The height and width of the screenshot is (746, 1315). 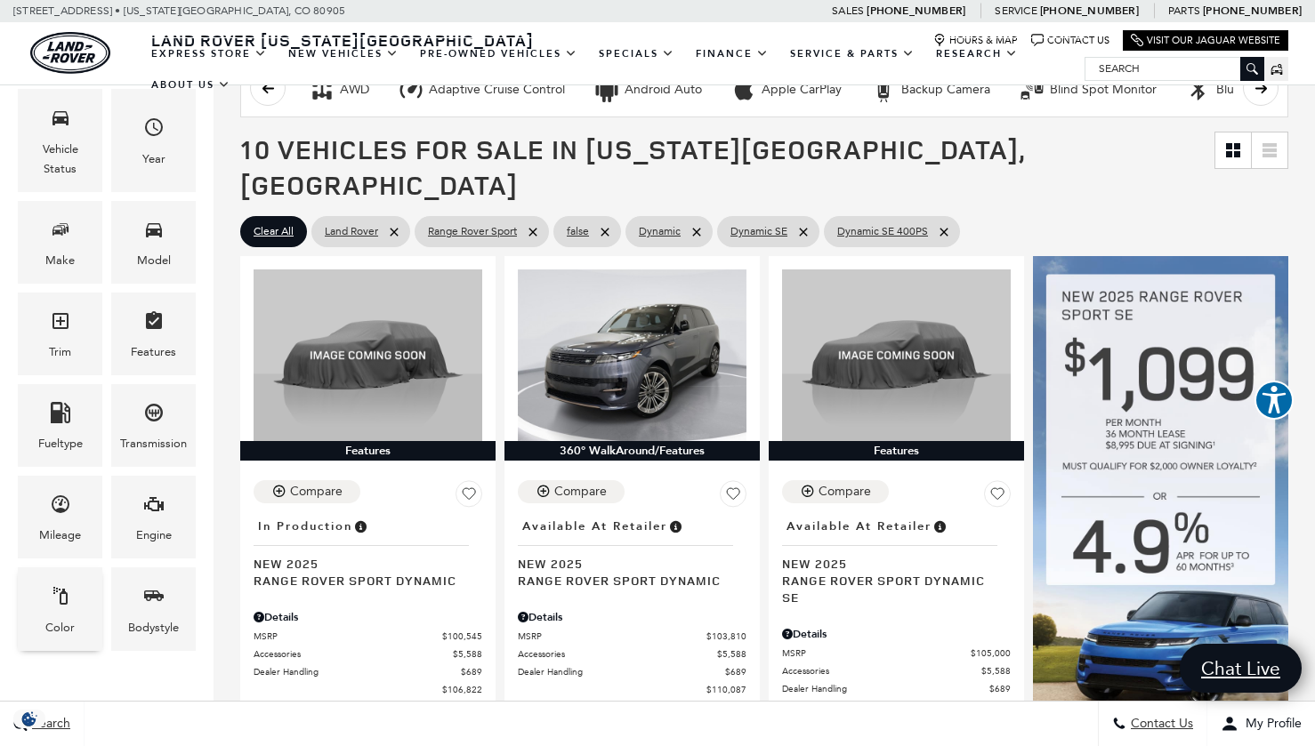 What do you see at coordinates (60, 261) in the screenshot?
I see `div: Make` at bounding box center [60, 261].